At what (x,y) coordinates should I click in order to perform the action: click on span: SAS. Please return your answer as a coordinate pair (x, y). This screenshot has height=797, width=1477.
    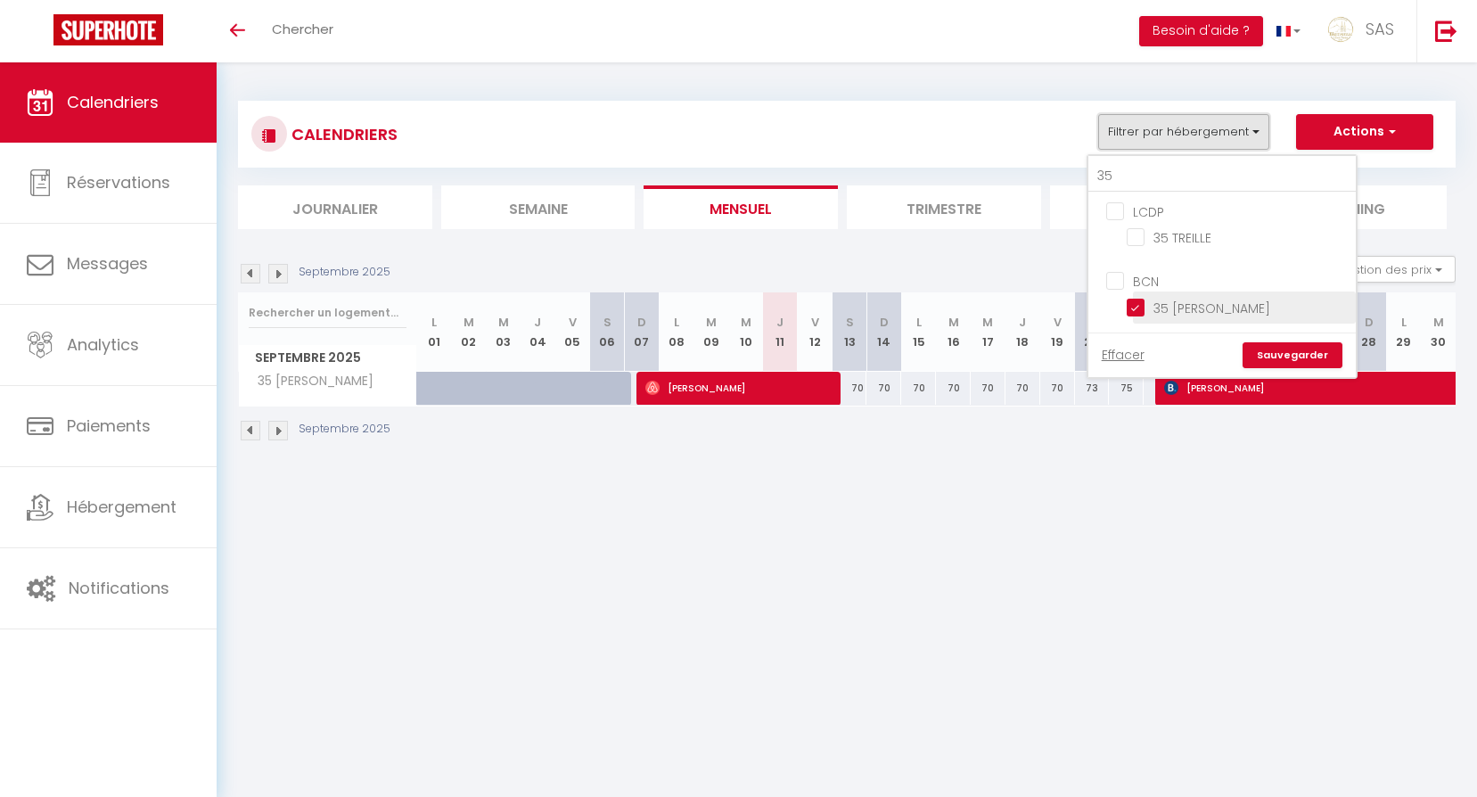
    Looking at the image, I should click on (1380, 29).